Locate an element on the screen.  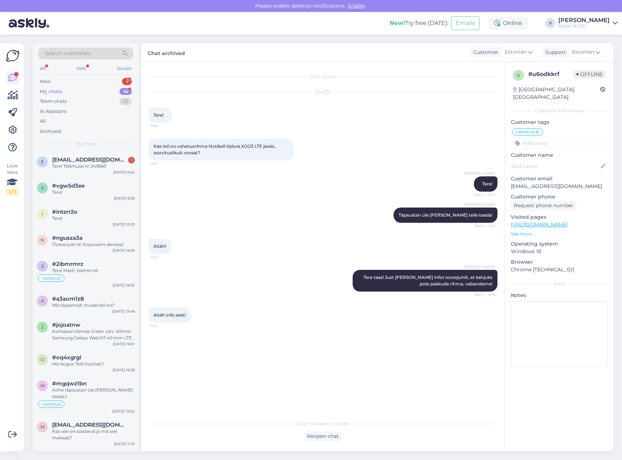
span: Aitäh info eest! is located at coordinates (169, 315).